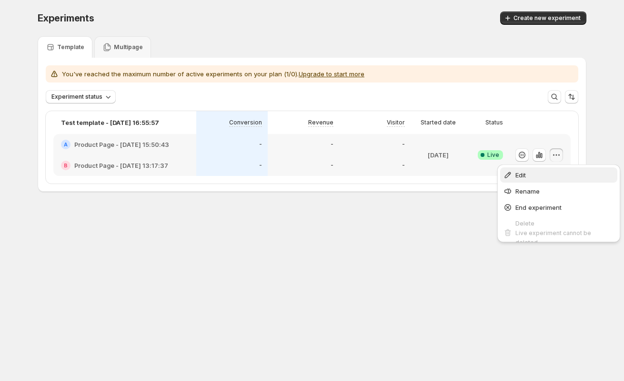  I want to click on p: You've reached the maximum number of active experiments on your plan (1/0)., so click(213, 74).